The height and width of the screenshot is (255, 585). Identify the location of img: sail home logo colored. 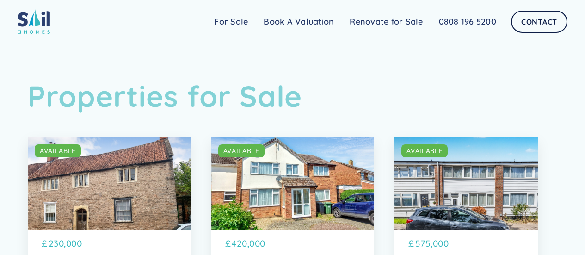
(34, 21).